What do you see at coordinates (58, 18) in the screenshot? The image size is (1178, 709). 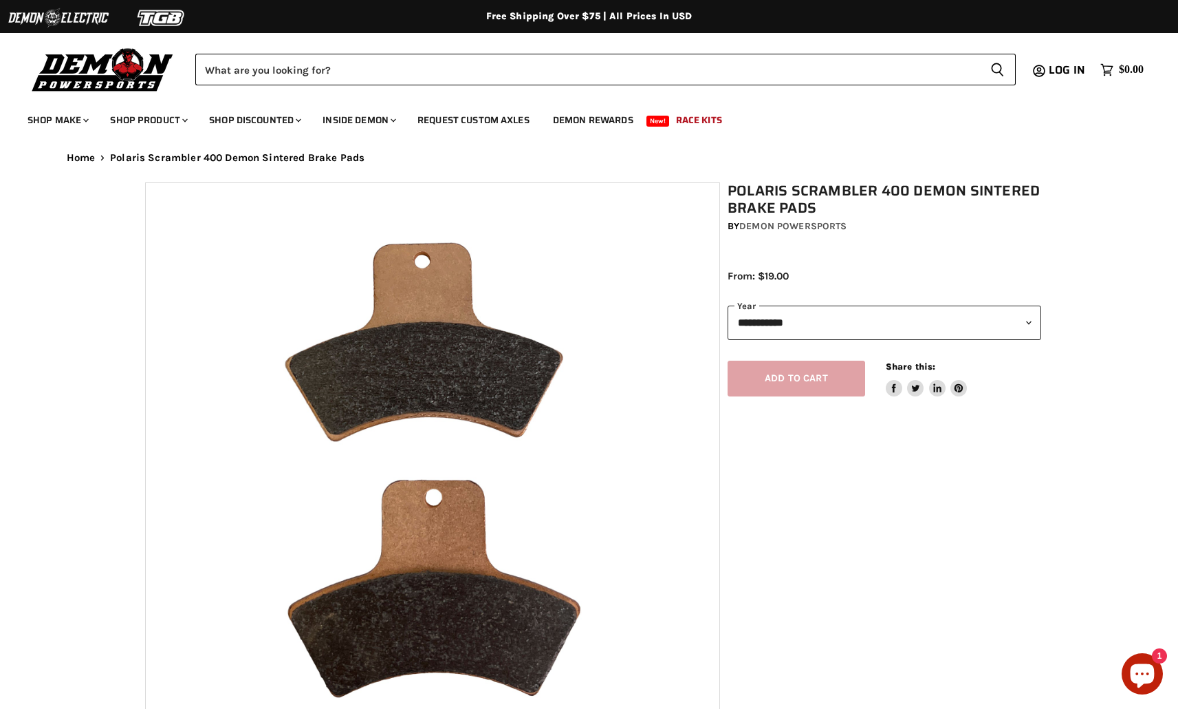 I see `img: Demon Electric Logo 2` at bounding box center [58, 18].